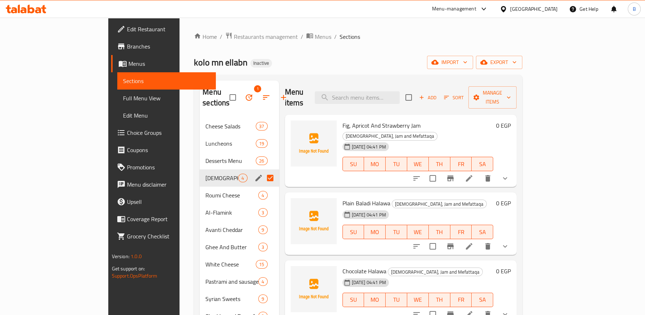 This screenshot has width=645, height=315. I want to click on h2: Menu sections, so click(216, 97).